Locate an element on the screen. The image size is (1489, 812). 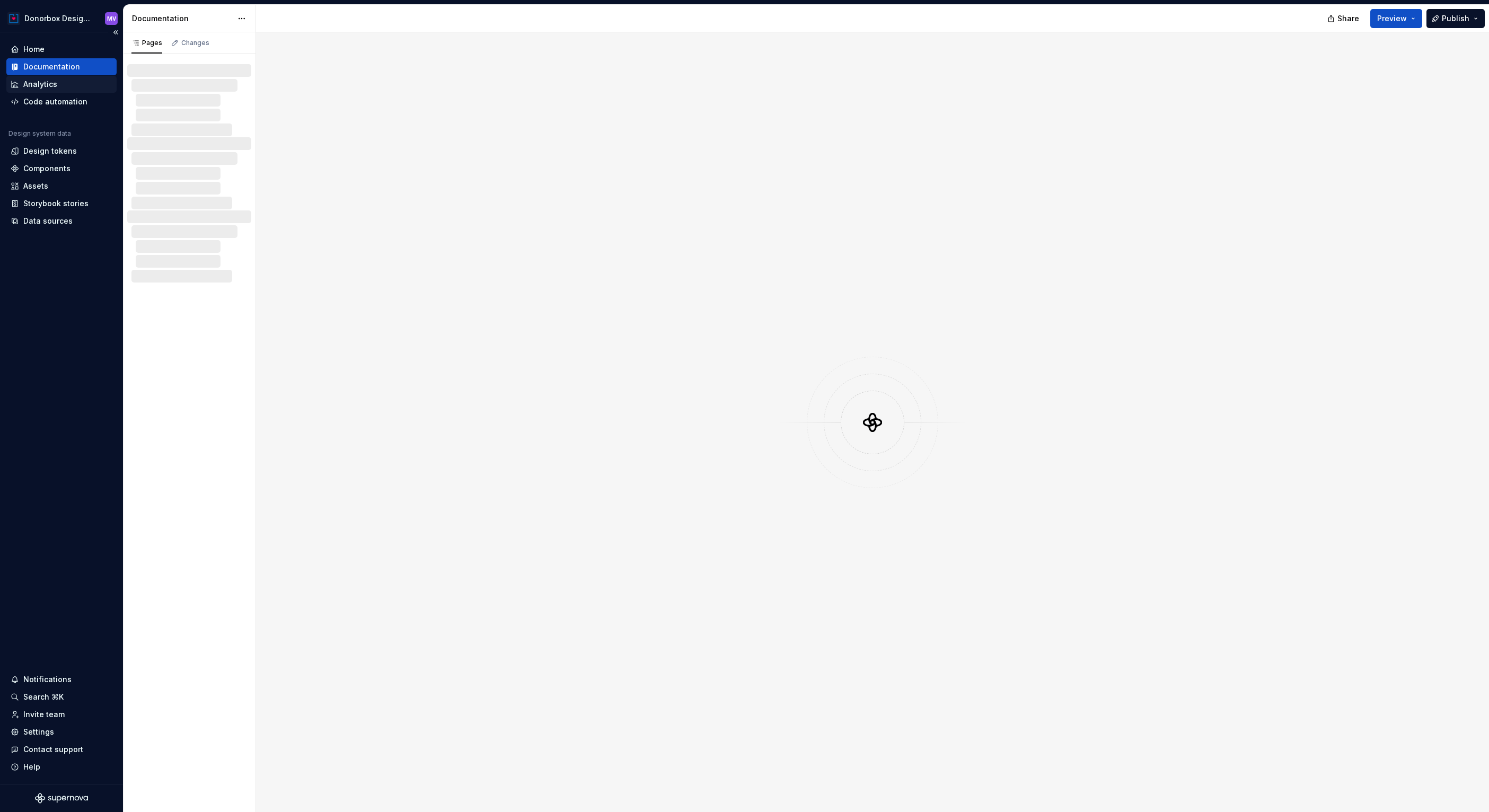
a: Analytics is located at coordinates (61, 84).